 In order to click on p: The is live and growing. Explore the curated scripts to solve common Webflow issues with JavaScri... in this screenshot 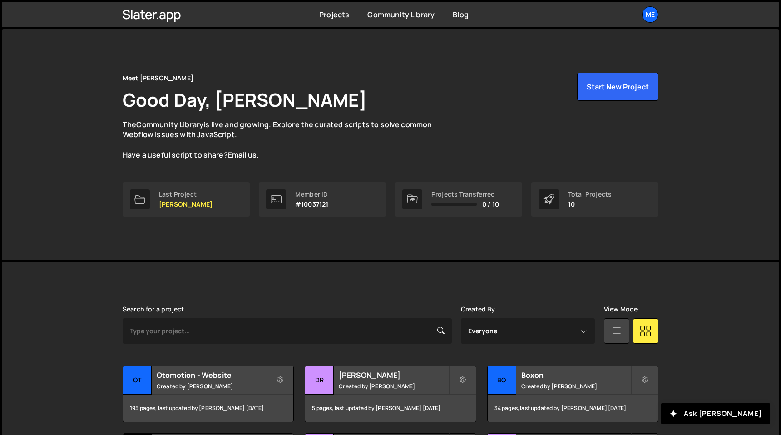, I will do `click(286, 140)`.